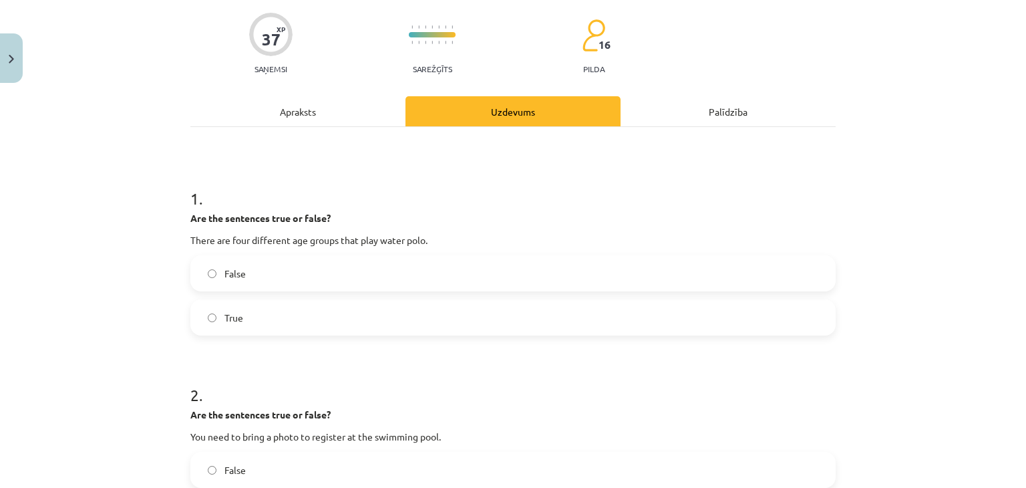 This screenshot has height=488, width=1026. Describe the element at coordinates (513, 111) in the screenshot. I see `div: Uzdevums` at that location.